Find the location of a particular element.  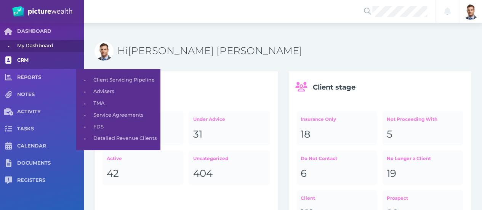

span: Client Servicing Pipeline is located at coordinates (125, 80).